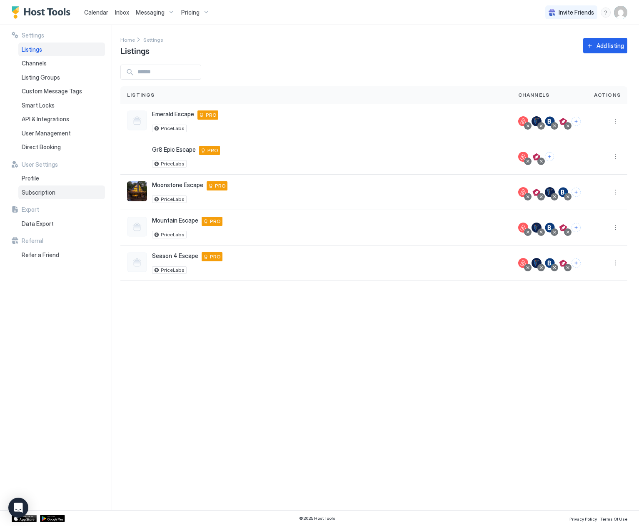 The width and height of the screenshot is (639, 526). Describe the element at coordinates (62, 63) in the screenshot. I see `a: Channels` at that location.